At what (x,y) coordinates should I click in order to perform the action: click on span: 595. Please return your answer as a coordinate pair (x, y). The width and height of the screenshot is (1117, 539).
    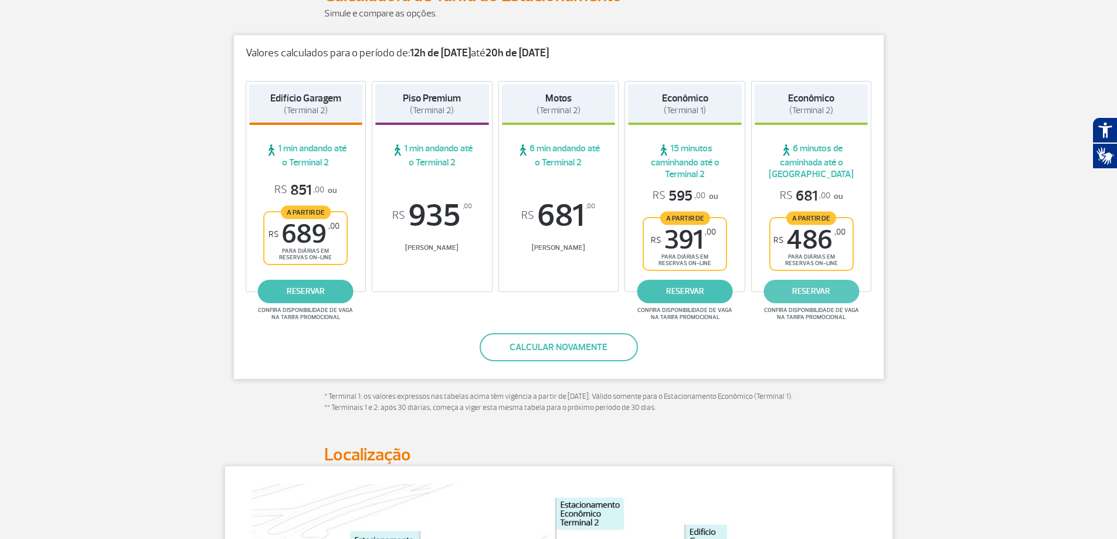
    Looking at the image, I should click on (679, 196).